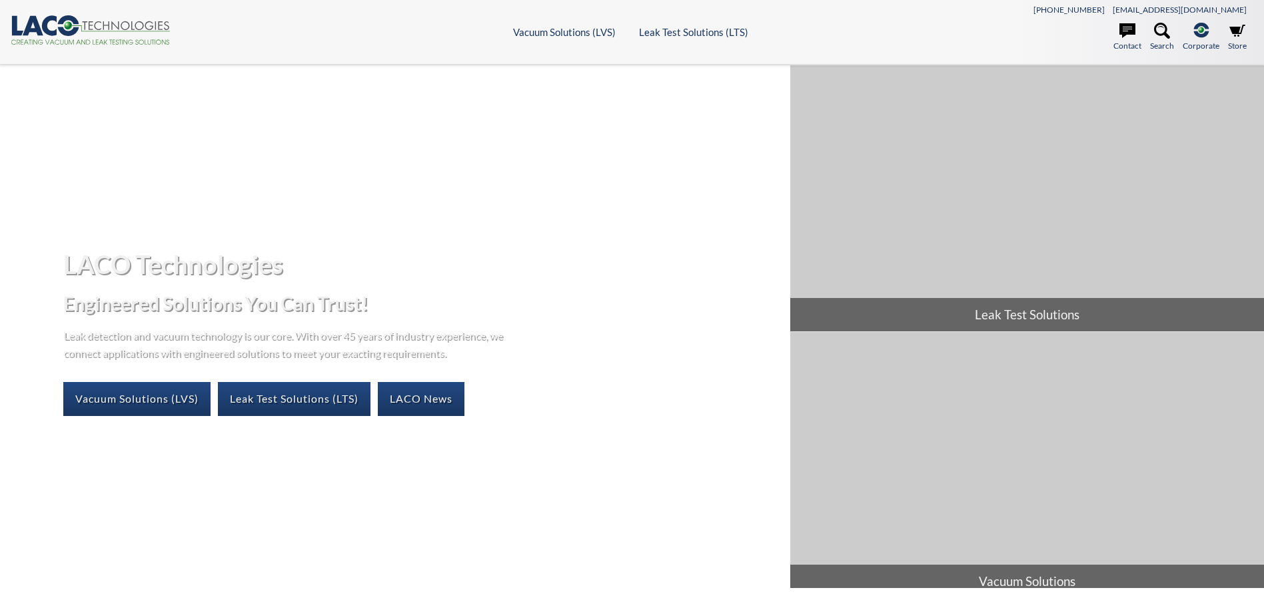 The image size is (1264, 616). What do you see at coordinates (421, 264) in the screenshot?
I see `h1: LACO Technologies` at bounding box center [421, 264].